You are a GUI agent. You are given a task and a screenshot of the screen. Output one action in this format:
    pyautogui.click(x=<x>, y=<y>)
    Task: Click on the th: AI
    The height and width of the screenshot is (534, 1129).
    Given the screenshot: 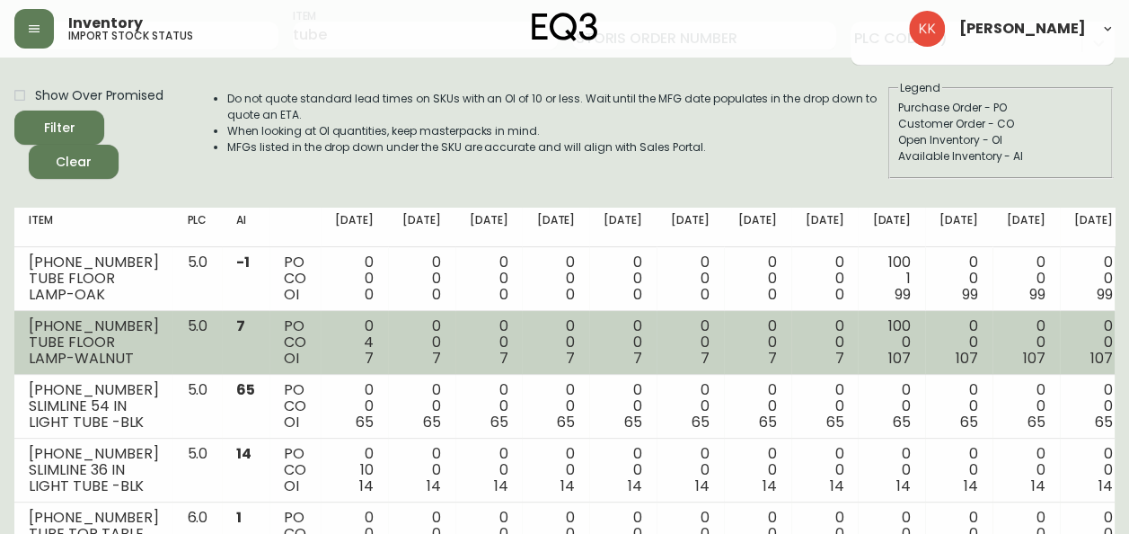 What is the action you would take?
    pyautogui.click(x=245, y=227)
    